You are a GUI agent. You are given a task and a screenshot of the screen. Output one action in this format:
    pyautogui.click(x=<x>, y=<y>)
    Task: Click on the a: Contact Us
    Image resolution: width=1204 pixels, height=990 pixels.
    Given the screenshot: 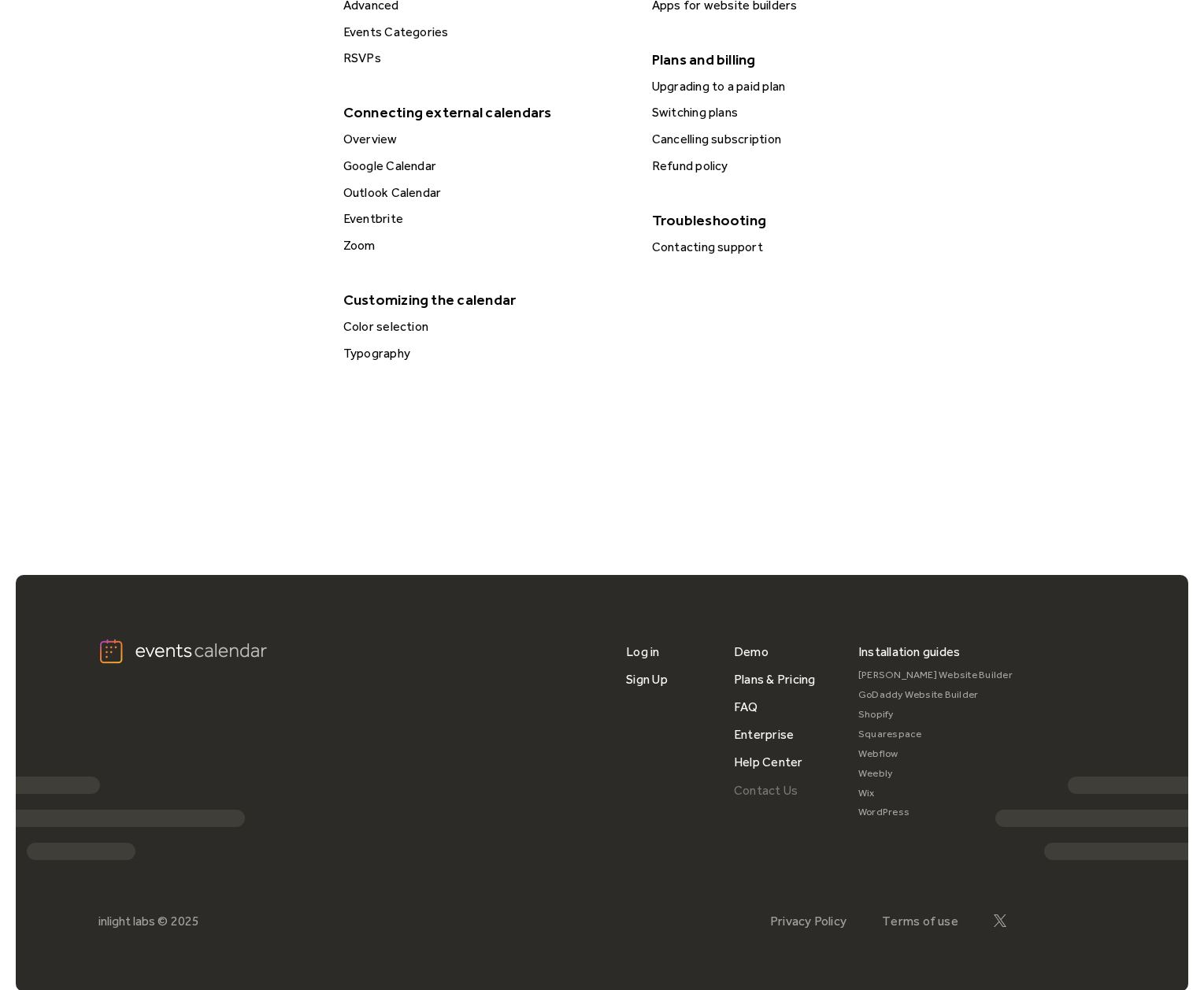 What is the action you would take?
    pyautogui.click(x=765, y=790)
    